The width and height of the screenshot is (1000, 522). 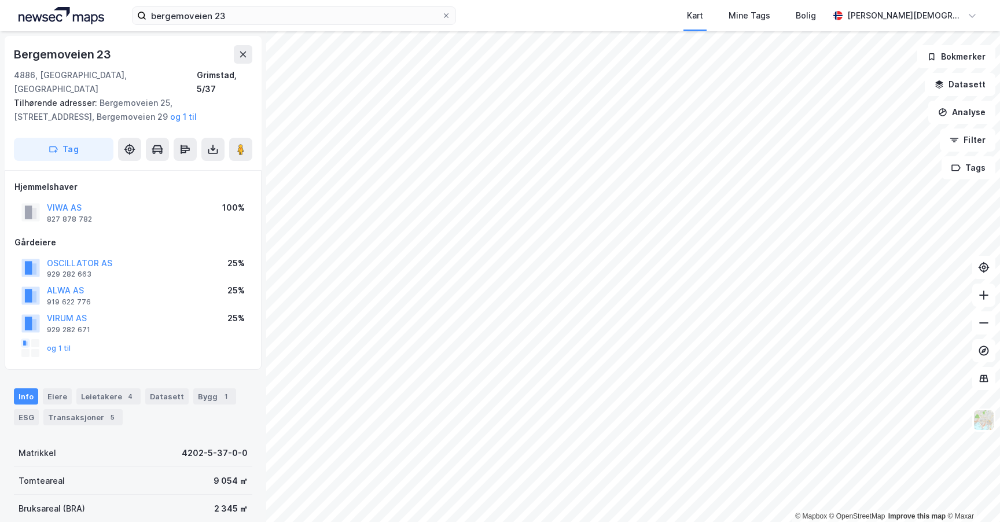 What do you see at coordinates (130, 396) in the screenshot?
I see `div: 4` at bounding box center [130, 396].